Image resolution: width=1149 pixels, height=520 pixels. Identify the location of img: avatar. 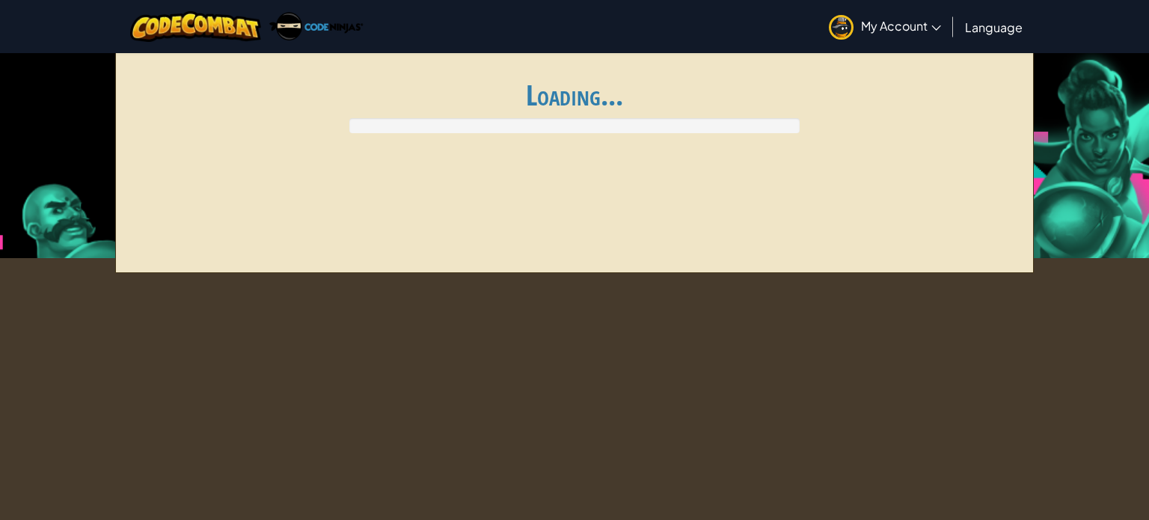
(841, 27).